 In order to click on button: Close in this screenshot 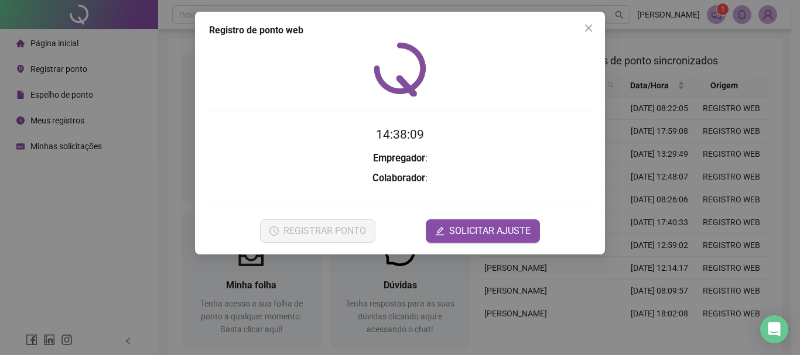, I will do `click(588, 28)`.